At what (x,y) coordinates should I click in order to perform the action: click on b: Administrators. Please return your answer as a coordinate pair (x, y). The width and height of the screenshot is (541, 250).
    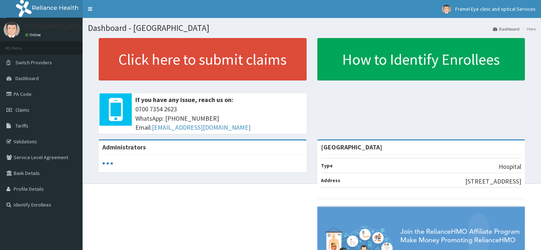
    Looking at the image, I should click on (124, 147).